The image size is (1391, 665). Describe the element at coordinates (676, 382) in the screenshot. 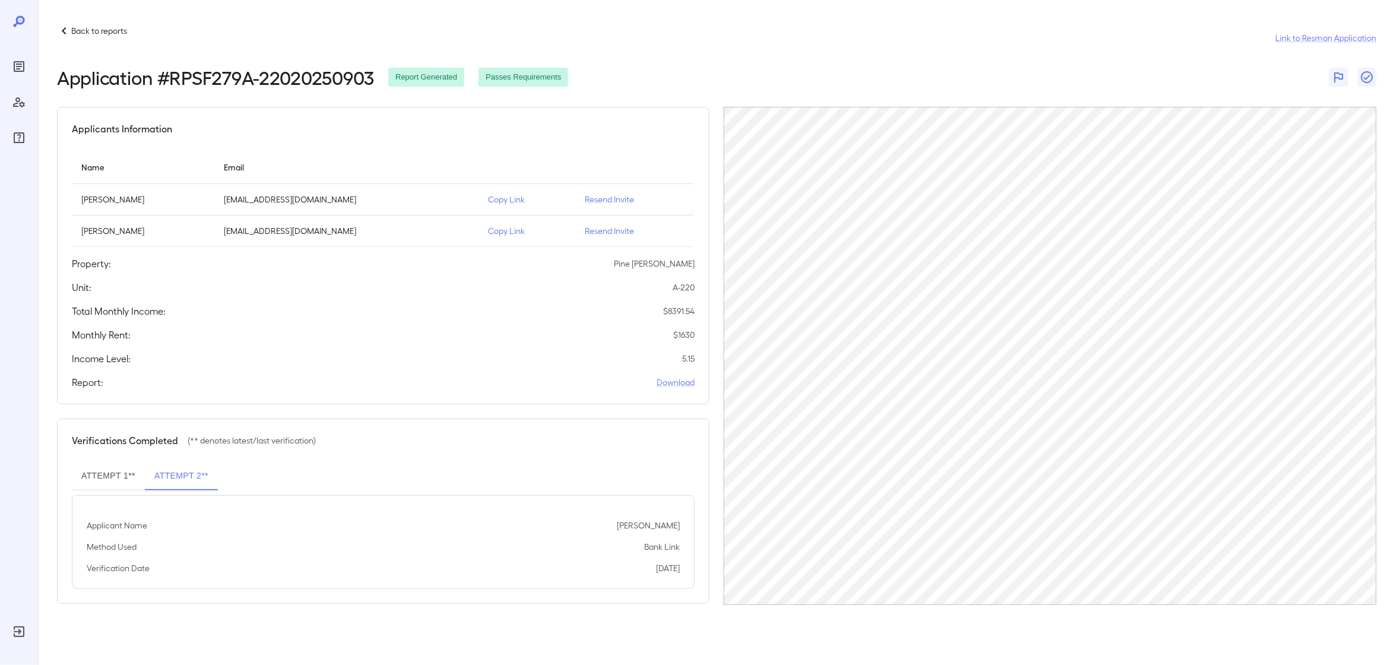

I see `a: Download` at that location.